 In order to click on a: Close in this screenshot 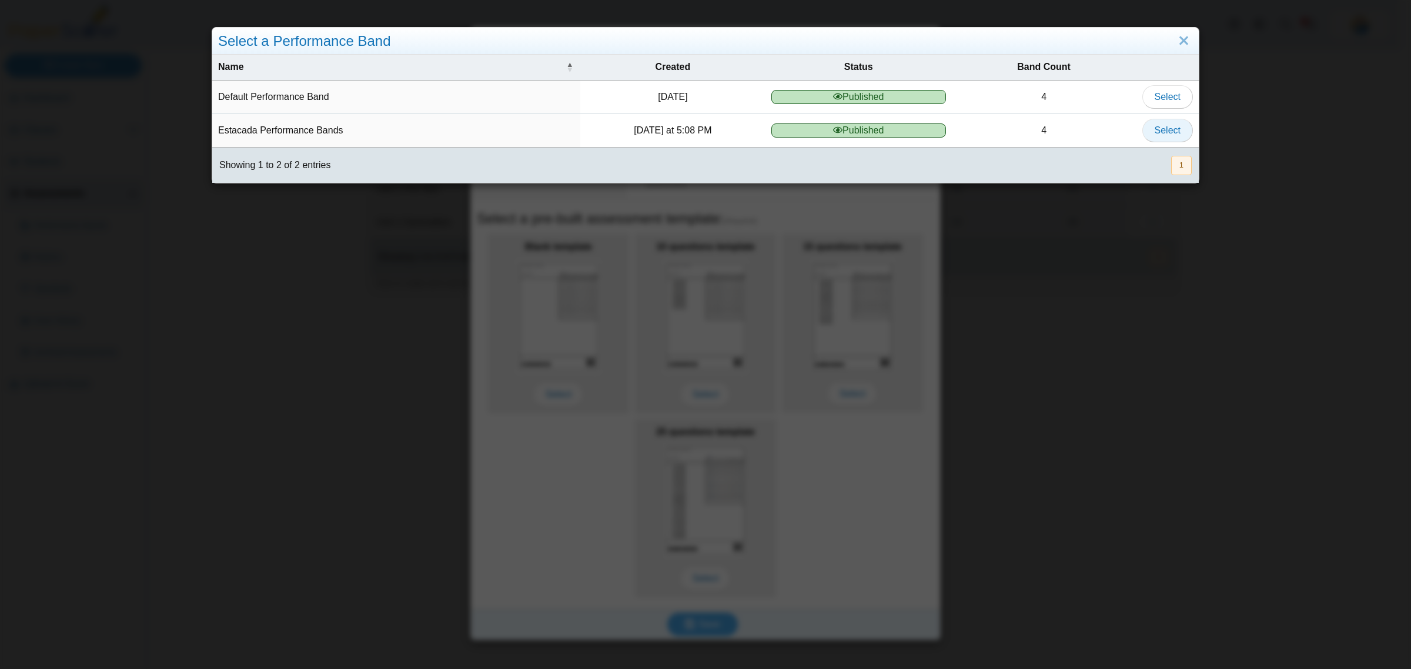, I will do `click(1183, 41)`.